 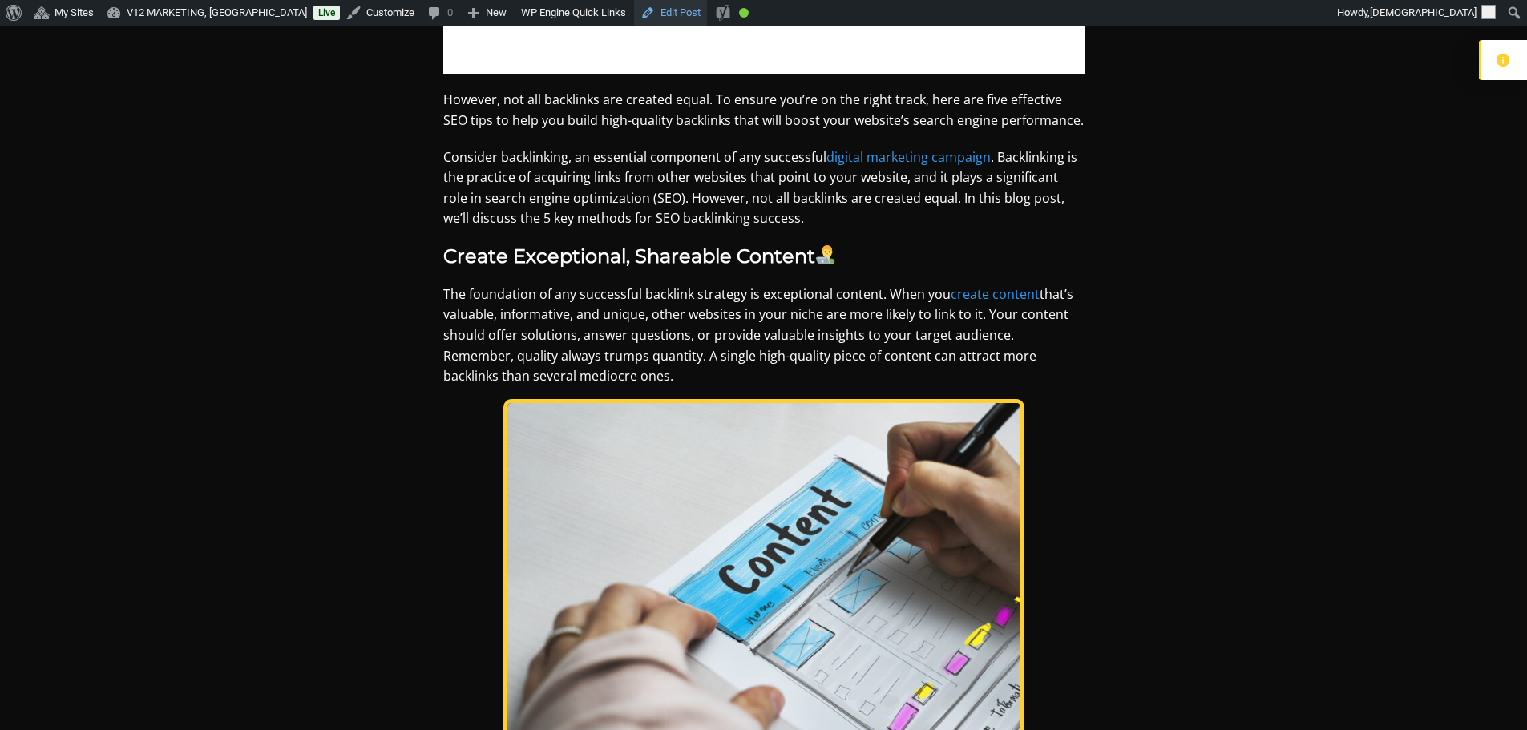 I want to click on div: Good, so click(x=744, y=13).